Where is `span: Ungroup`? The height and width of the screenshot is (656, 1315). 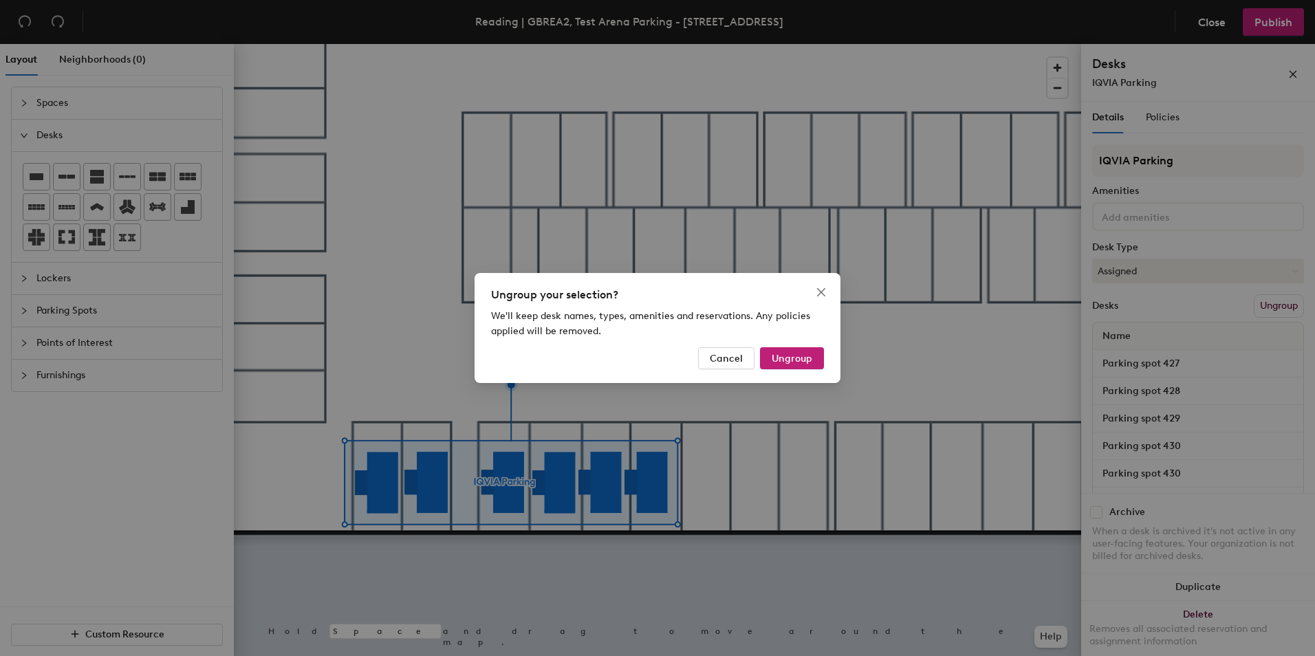 span: Ungroup is located at coordinates (792, 358).